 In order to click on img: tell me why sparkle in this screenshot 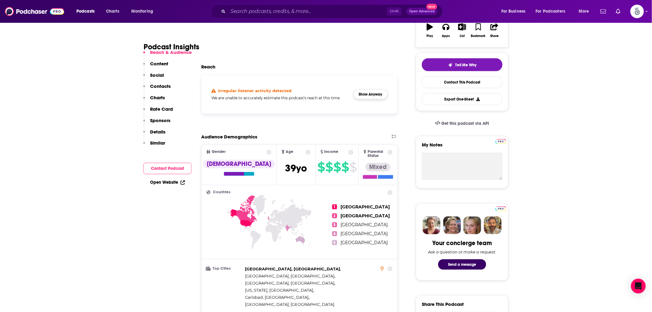, I will do `click(451, 65)`.